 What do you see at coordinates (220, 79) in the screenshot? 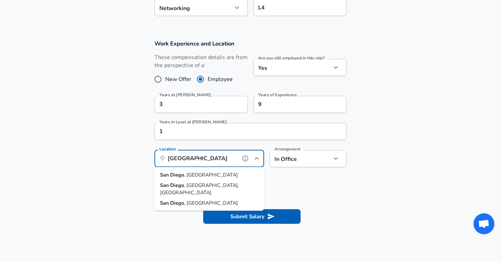
I see `span: Employee` at bounding box center [220, 79].